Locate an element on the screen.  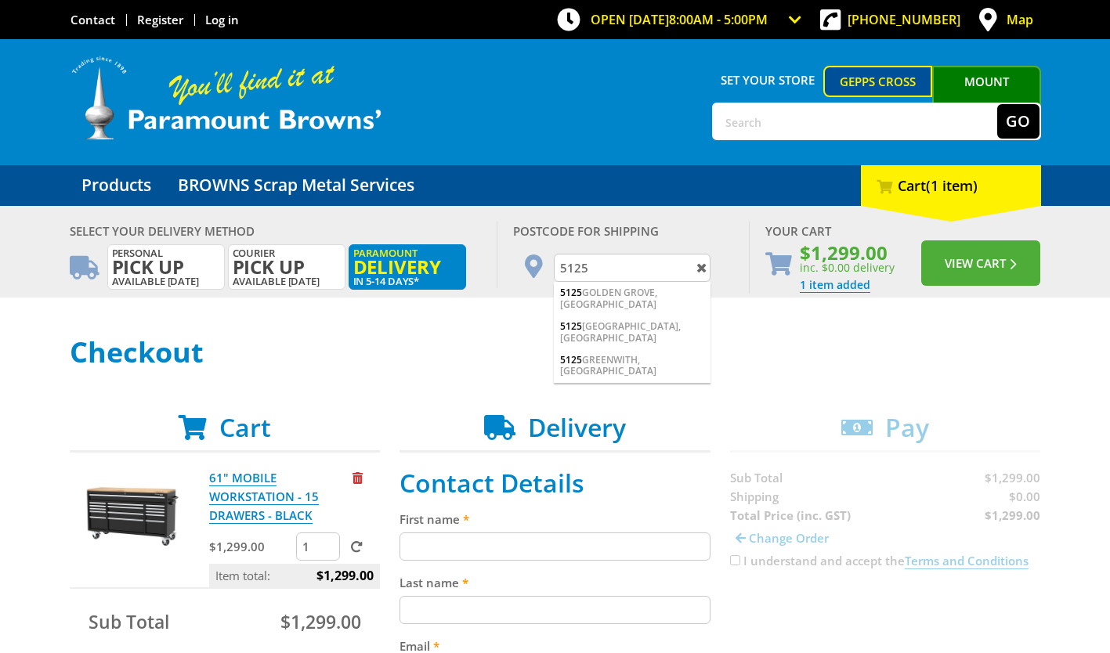
div: Select your Delivery Method is located at coordinates (276, 231).